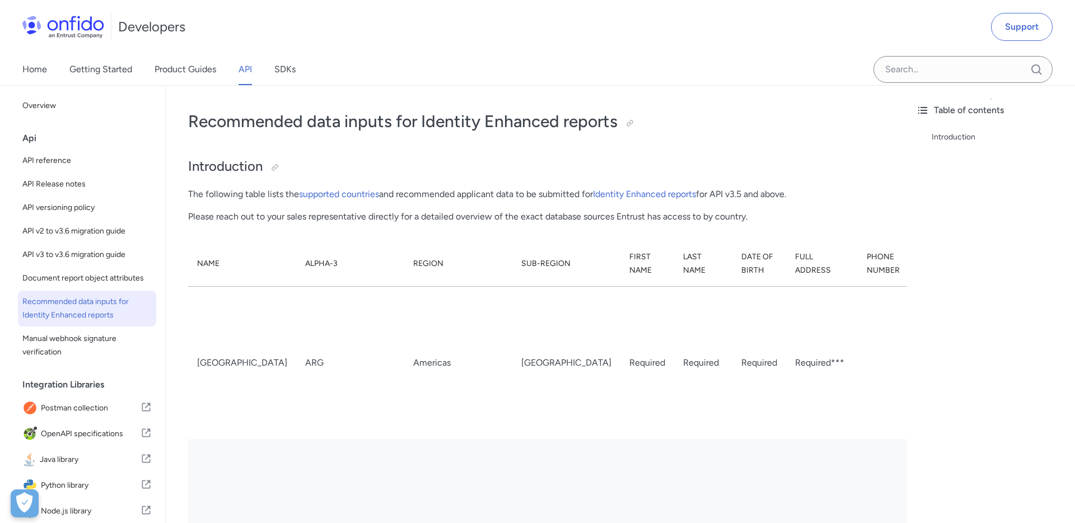  I want to click on a: API, so click(245, 69).